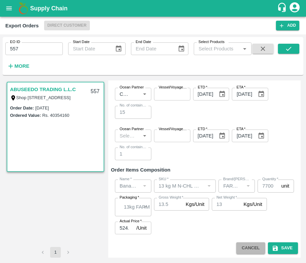  I want to click on label: End Date, so click(143, 42).